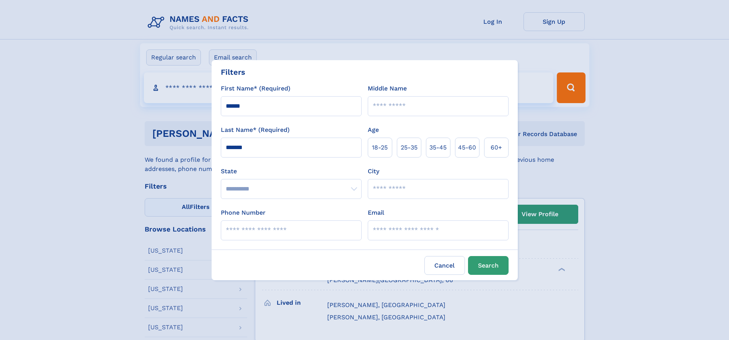  What do you see at coordinates (373, 130) in the screenshot?
I see `label: Age` at bounding box center [373, 130].